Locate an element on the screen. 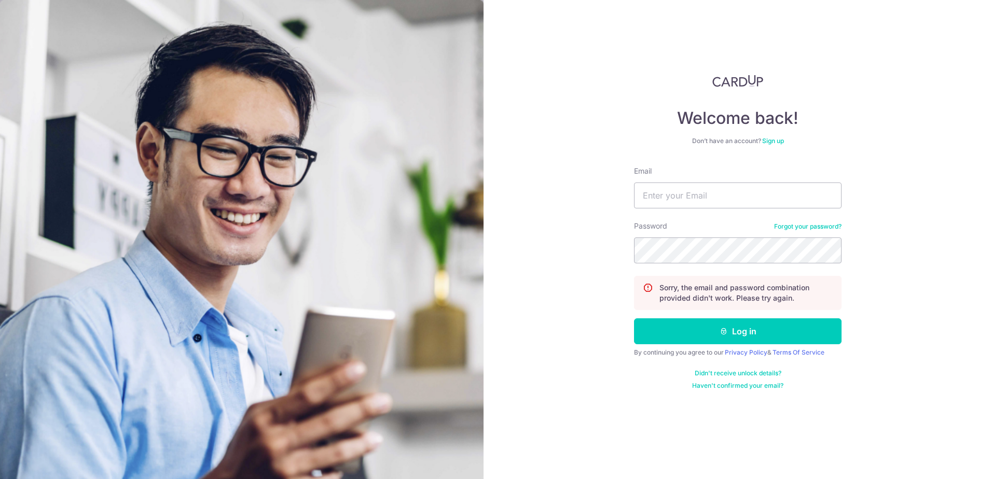 This screenshot has height=479, width=992. input: Enter your Email is located at coordinates (738, 196).